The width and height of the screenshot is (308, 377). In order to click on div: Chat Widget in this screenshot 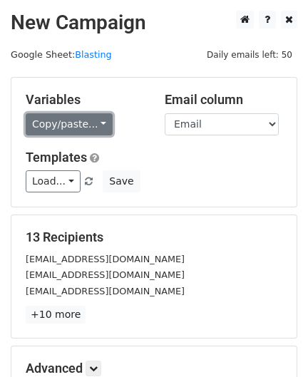, I will do `click(273, 343)`.